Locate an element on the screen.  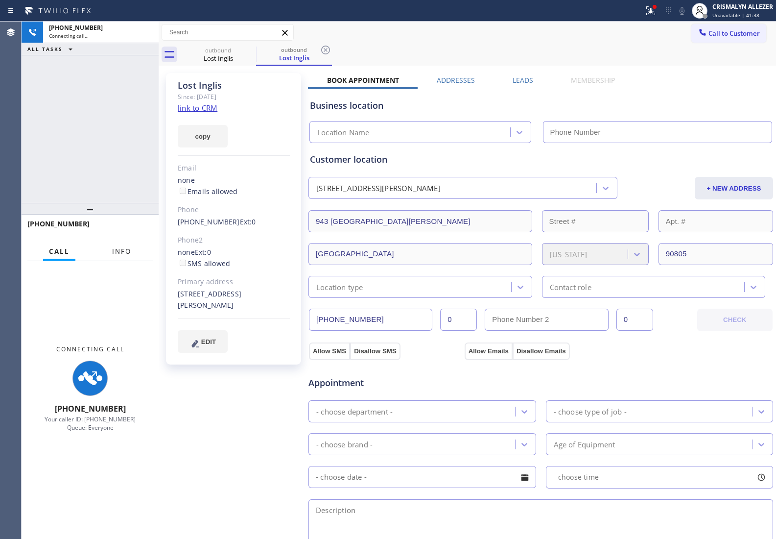
div: Location type is located at coordinates (340, 286).